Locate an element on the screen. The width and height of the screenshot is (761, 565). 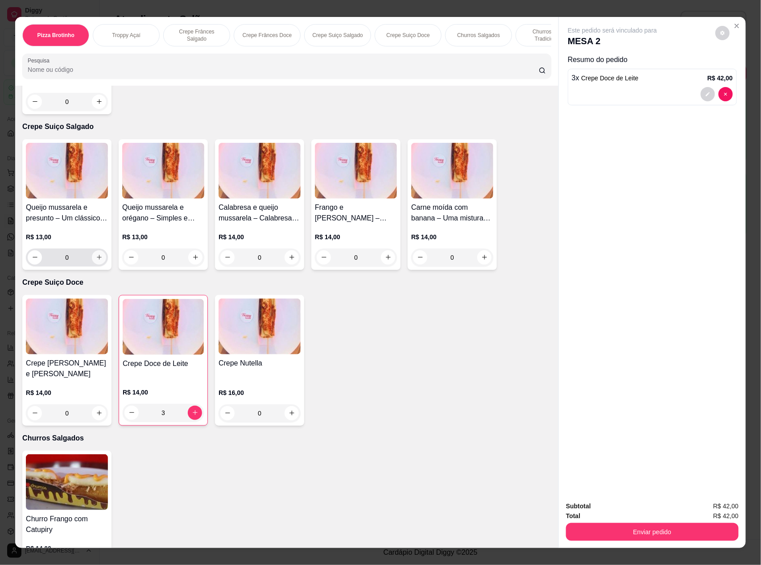
h4: Queijo mussarela e presunto – Um clássico irresistível com queijo derretido e presunto saboroso. is located at coordinates (67, 213).